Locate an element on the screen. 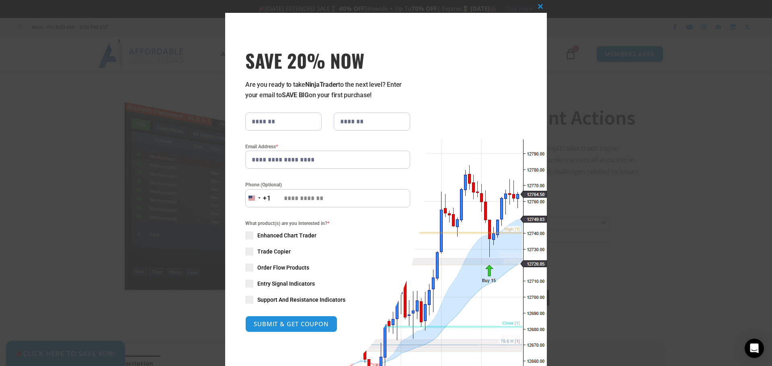  strong: SAVE BIG is located at coordinates (295, 95).